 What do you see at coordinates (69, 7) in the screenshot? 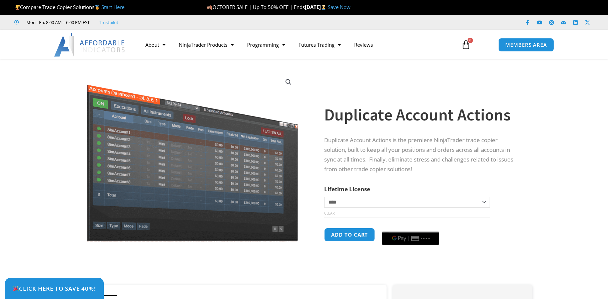
I see `span: Compare Trade Copier Solutions` at bounding box center [69, 7].